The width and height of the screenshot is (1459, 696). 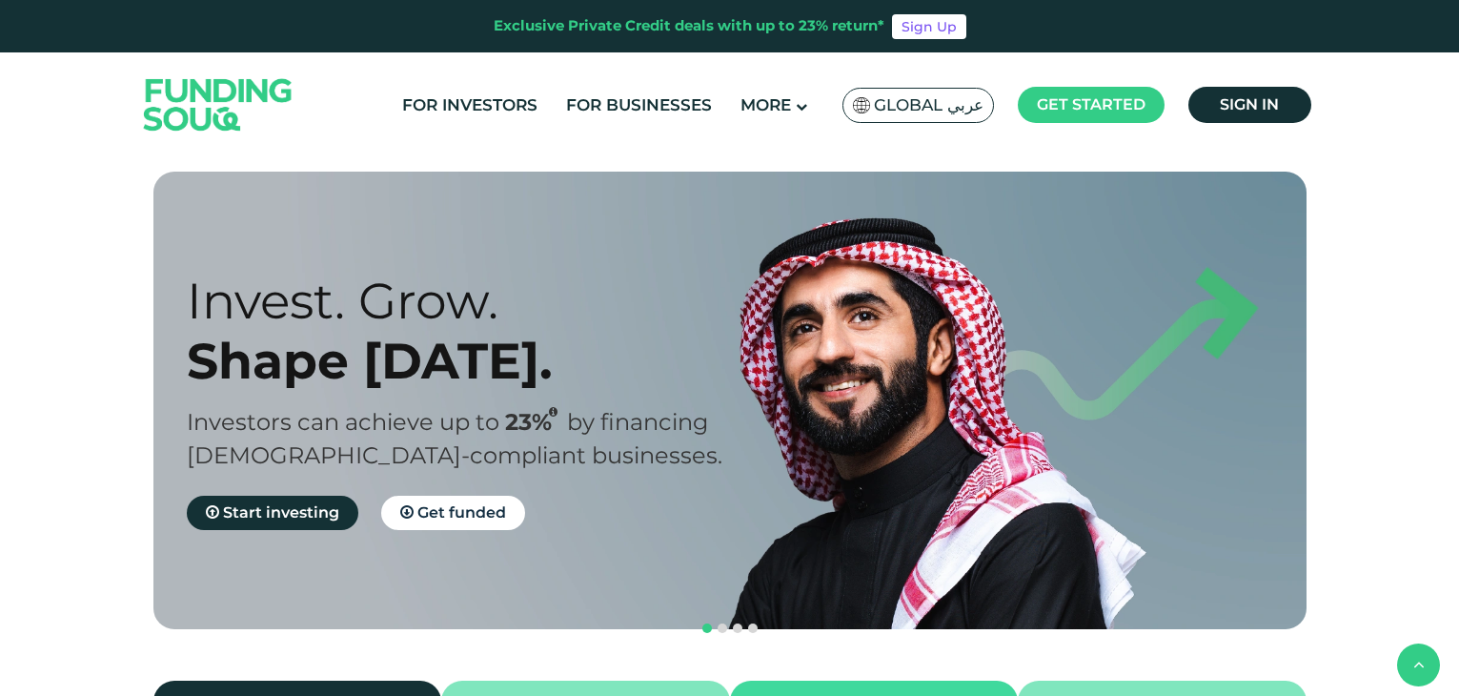 What do you see at coordinates (535, 421) in the screenshot?
I see `span: 23%` at bounding box center [535, 421].